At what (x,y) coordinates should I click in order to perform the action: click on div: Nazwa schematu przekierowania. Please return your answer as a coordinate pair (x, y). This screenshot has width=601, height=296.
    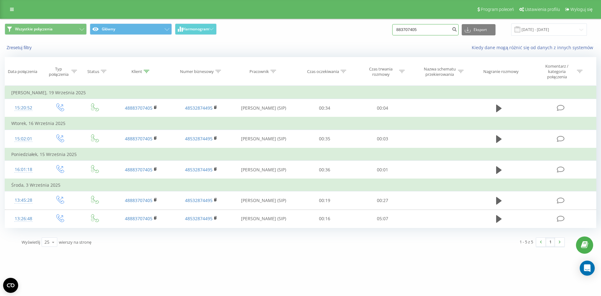
    Looking at the image, I should click on (439, 72).